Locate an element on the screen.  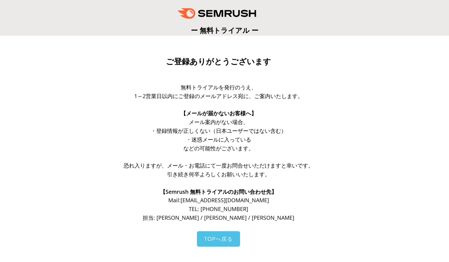
span: ー 無料トライアル ー is located at coordinates (225, 30).